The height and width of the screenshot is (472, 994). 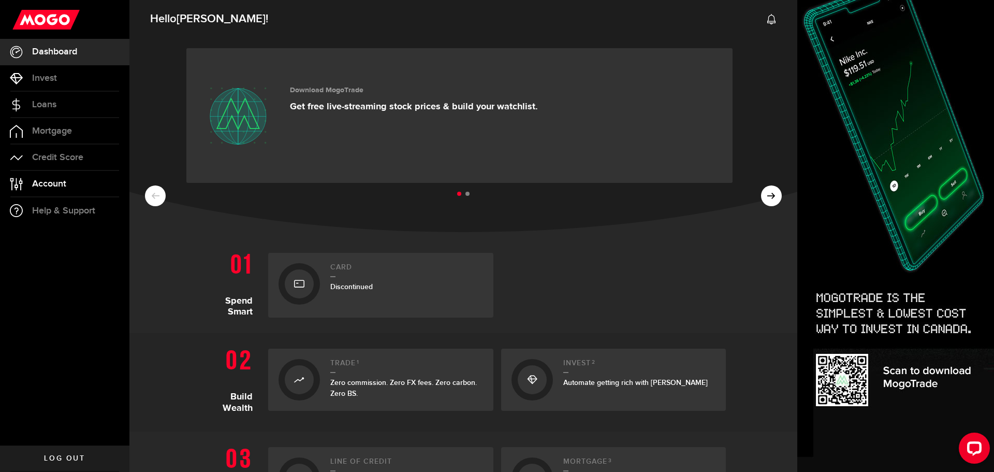 I want to click on sup: 3, so click(x=610, y=460).